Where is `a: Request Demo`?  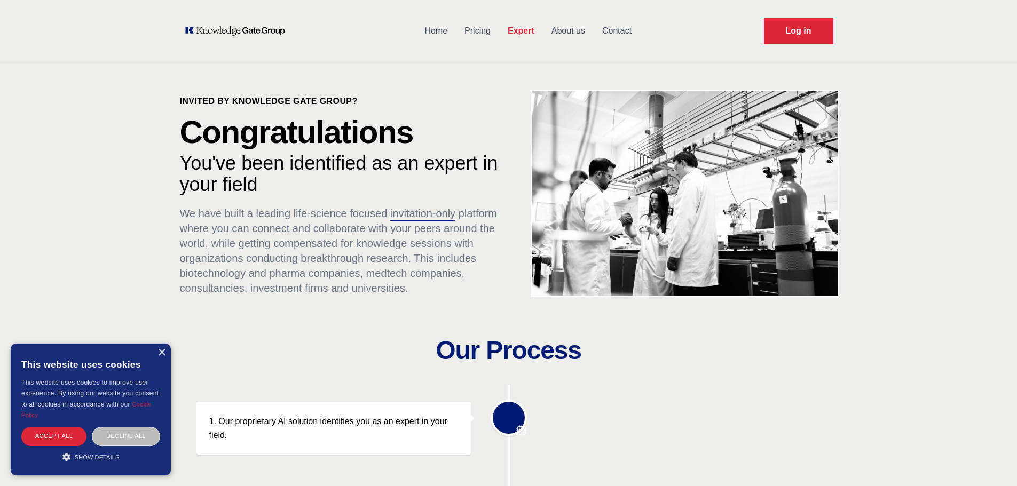 a: Request Demo is located at coordinates (799, 31).